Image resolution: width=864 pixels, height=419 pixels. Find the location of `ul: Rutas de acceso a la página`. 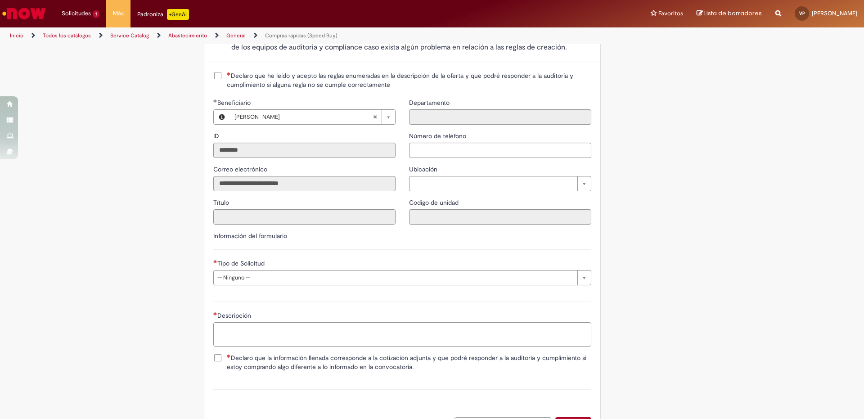

ul: Rutas de acceso a la página is located at coordinates (288, 36).